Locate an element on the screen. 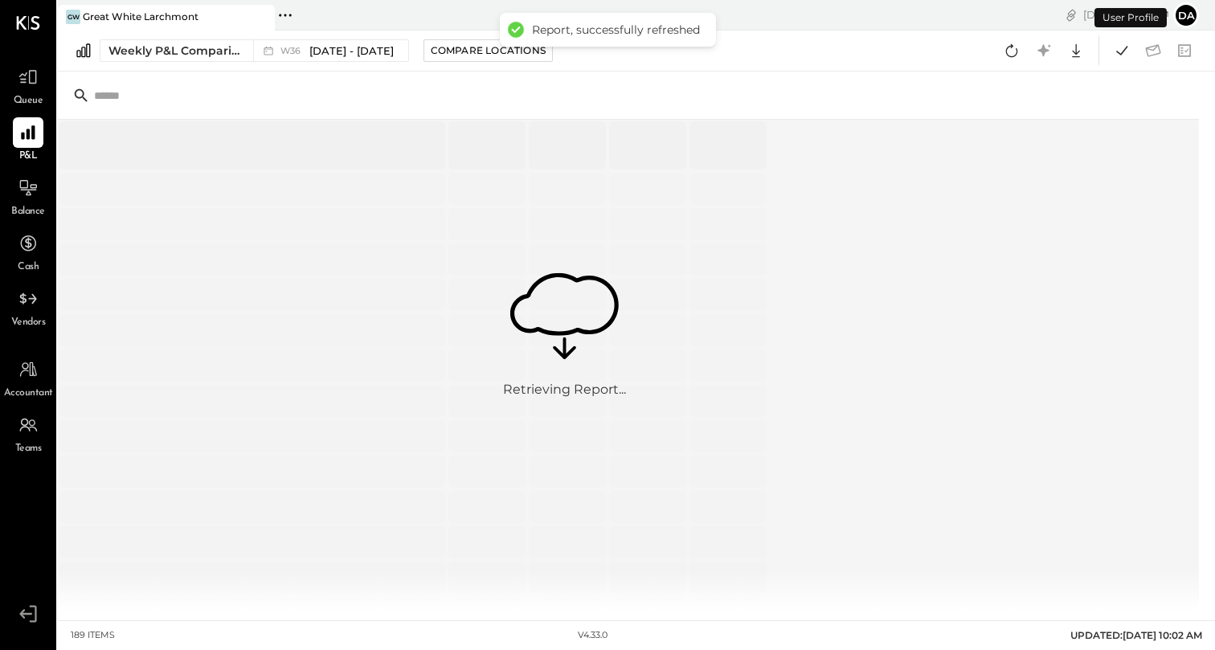  span: Teams is located at coordinates (28, 449).